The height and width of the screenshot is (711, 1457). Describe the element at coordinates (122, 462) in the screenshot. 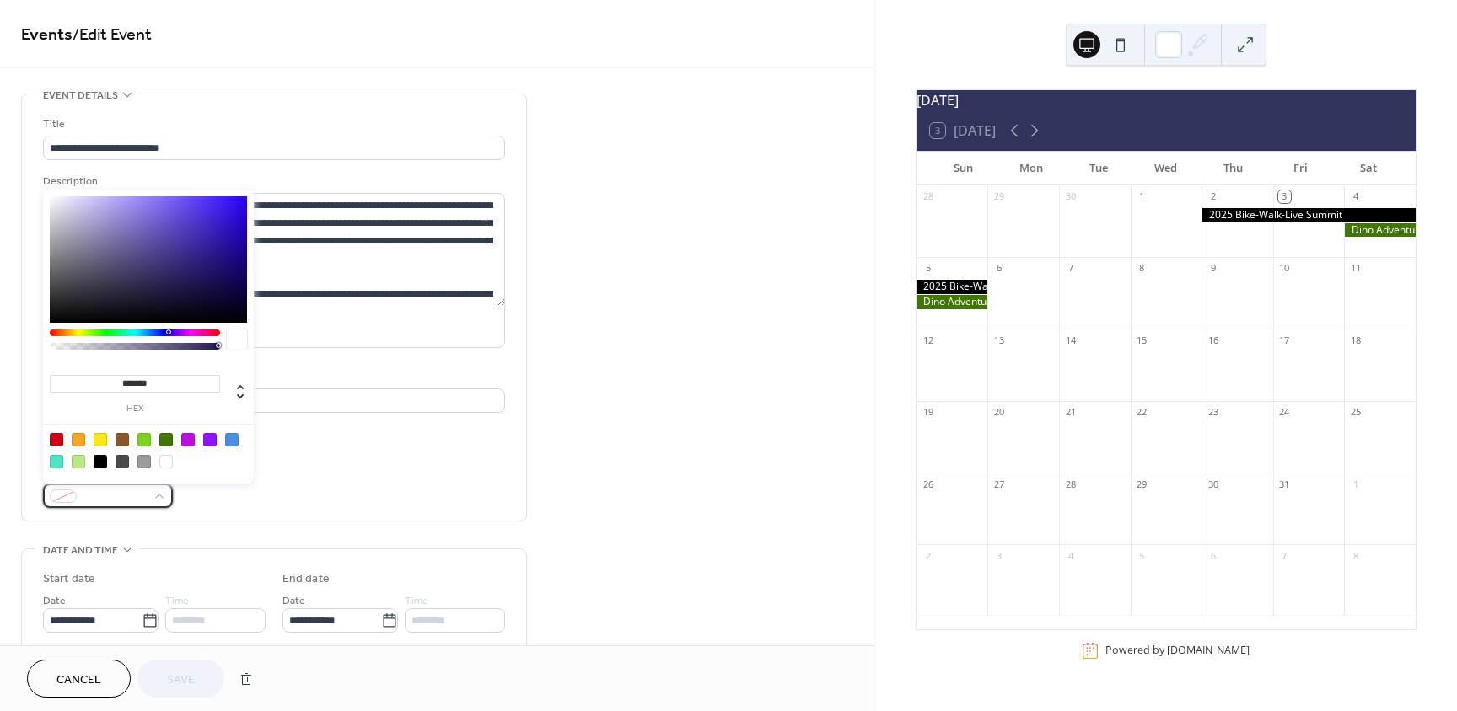

I see `div: #4A4A4A` at that location.